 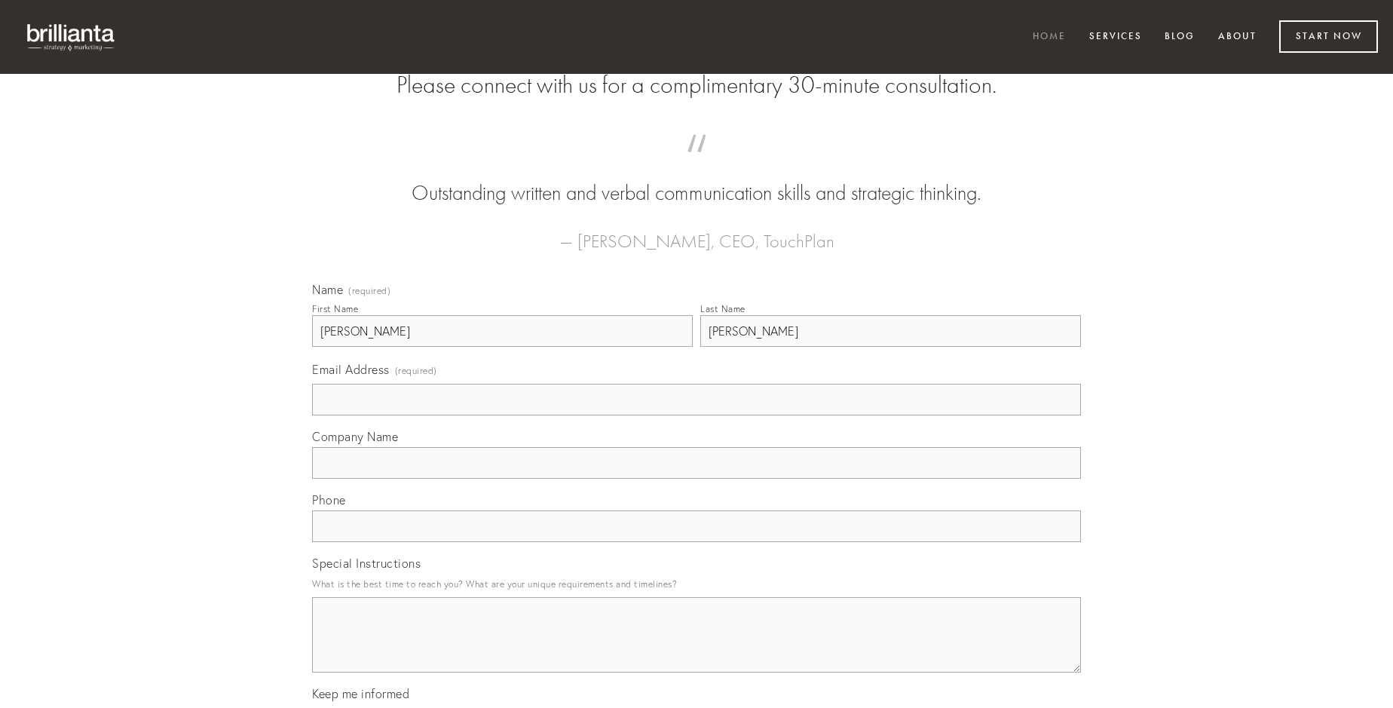 I want to click on a: Home, so click(x=1050, y=37).